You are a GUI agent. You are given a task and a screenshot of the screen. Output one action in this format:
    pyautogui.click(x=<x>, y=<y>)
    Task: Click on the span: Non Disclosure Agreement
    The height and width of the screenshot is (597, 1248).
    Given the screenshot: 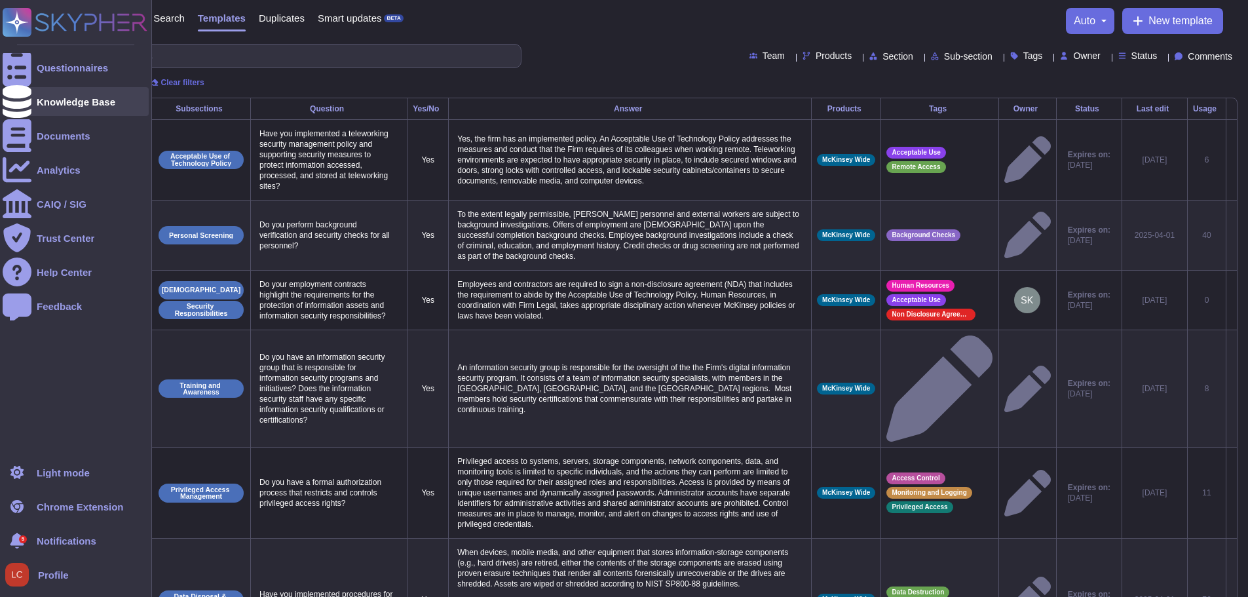 What is the action you would take?
    pyautogui.click(x=931, y=314)
    